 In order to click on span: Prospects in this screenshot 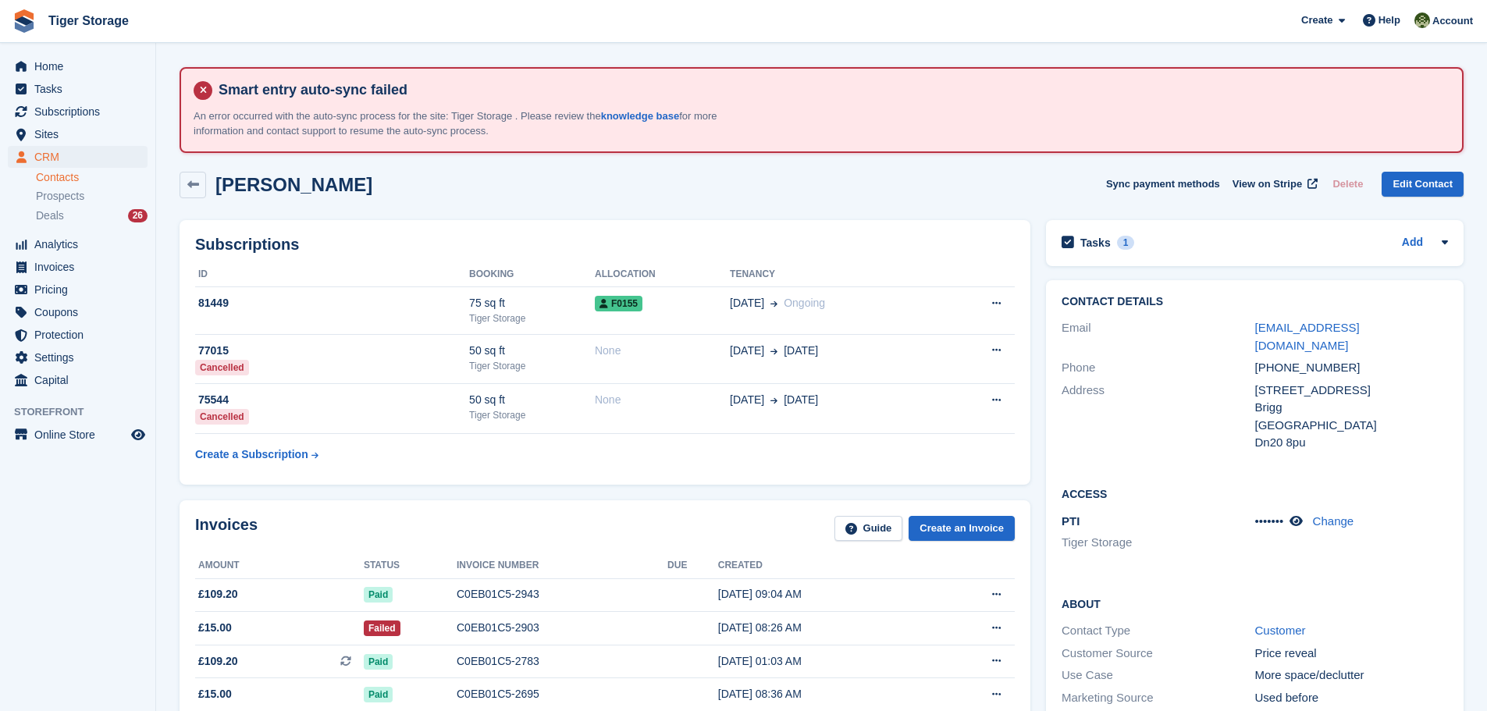, I will do `click(60, 196)`.